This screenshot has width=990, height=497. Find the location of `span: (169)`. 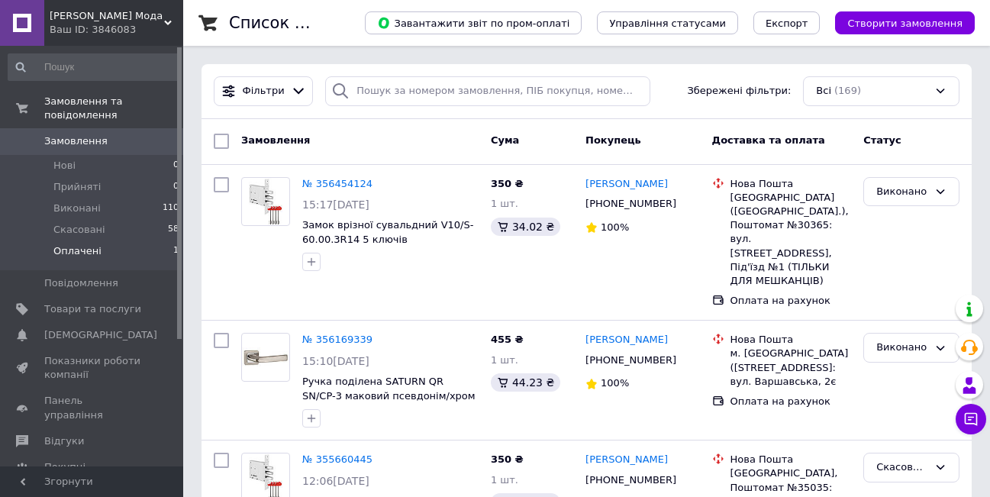

span: (169) is located at coordinates (847, 90).